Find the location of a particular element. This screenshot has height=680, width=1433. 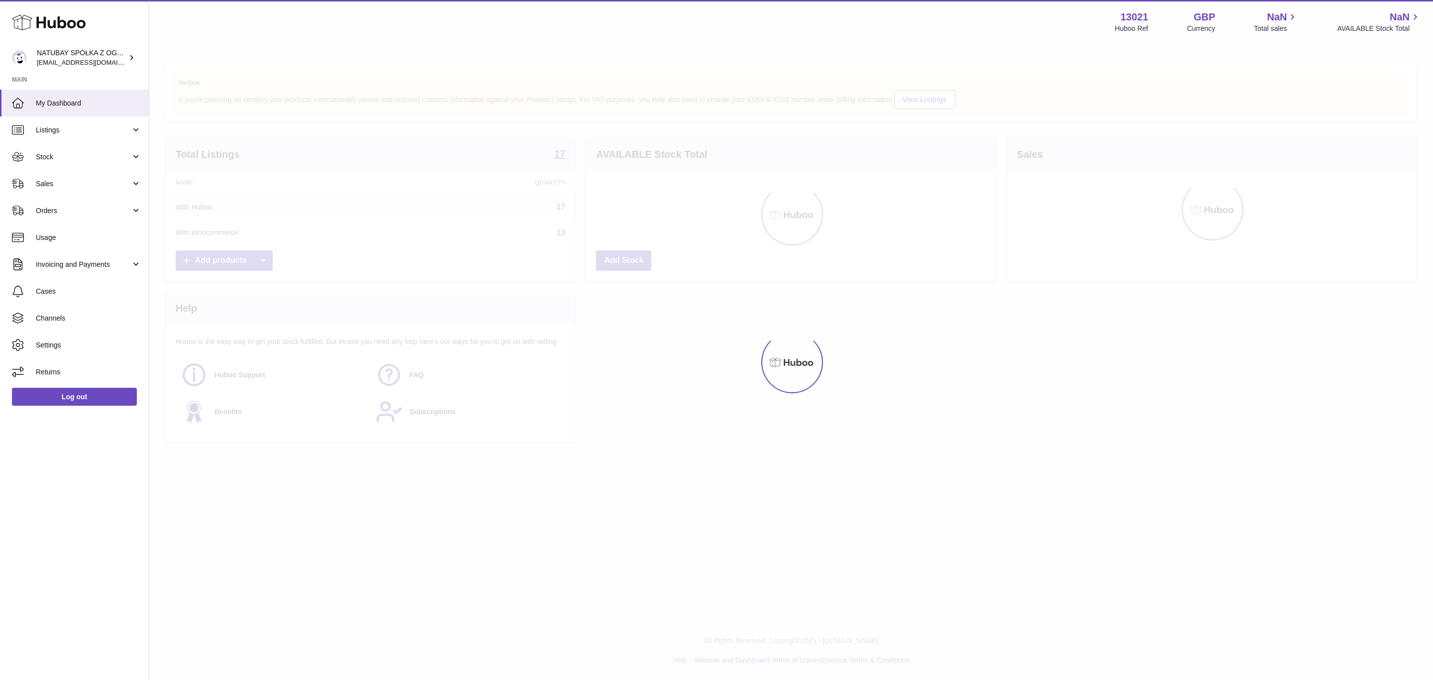

div: NATUBAY SPÓŁKA Z OGRANICZONĄ ODPOWIEDZIALNOŚCIĄ is located at coordinates (82, 58).